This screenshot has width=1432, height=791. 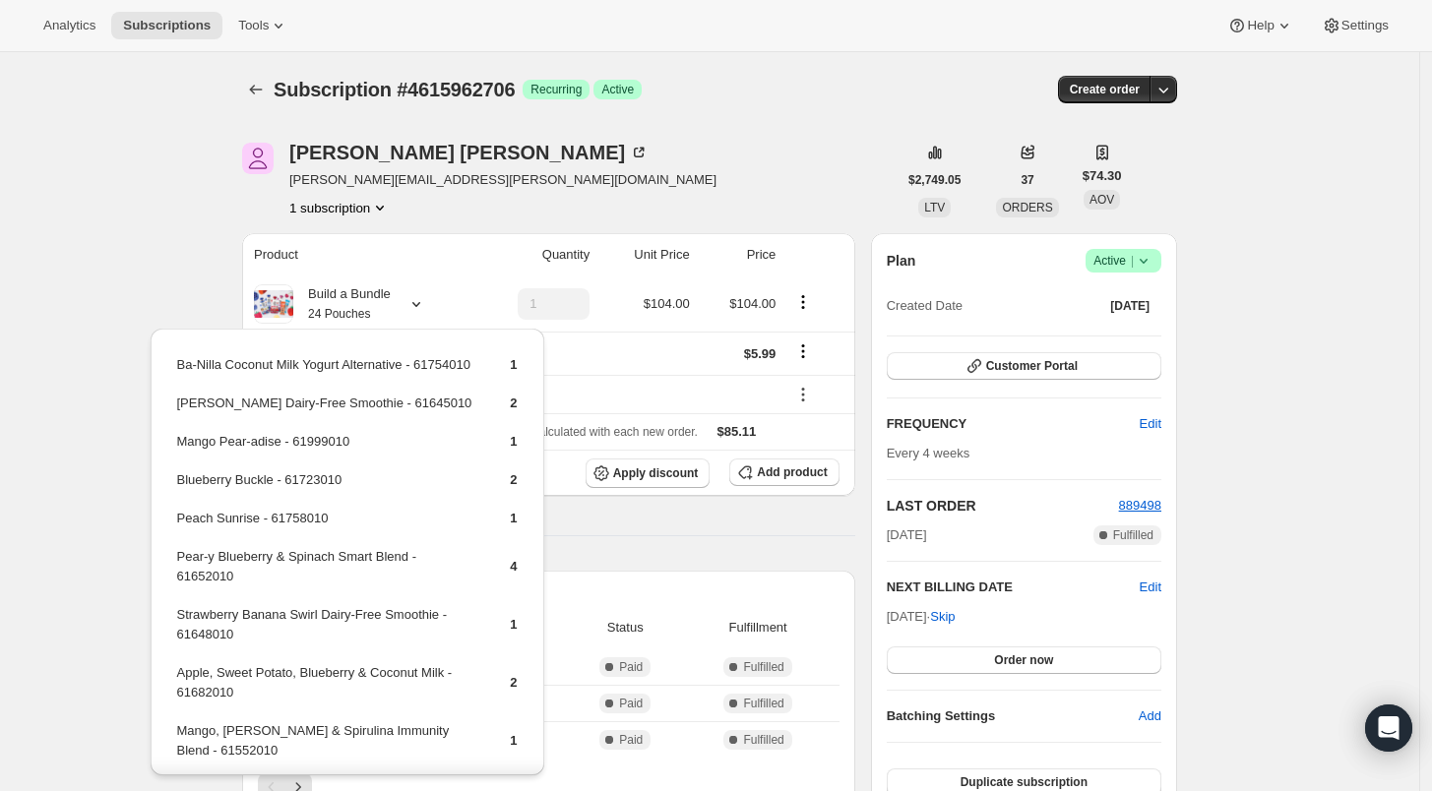 I want to click on span: Recurring, so click(x=556, y=90).